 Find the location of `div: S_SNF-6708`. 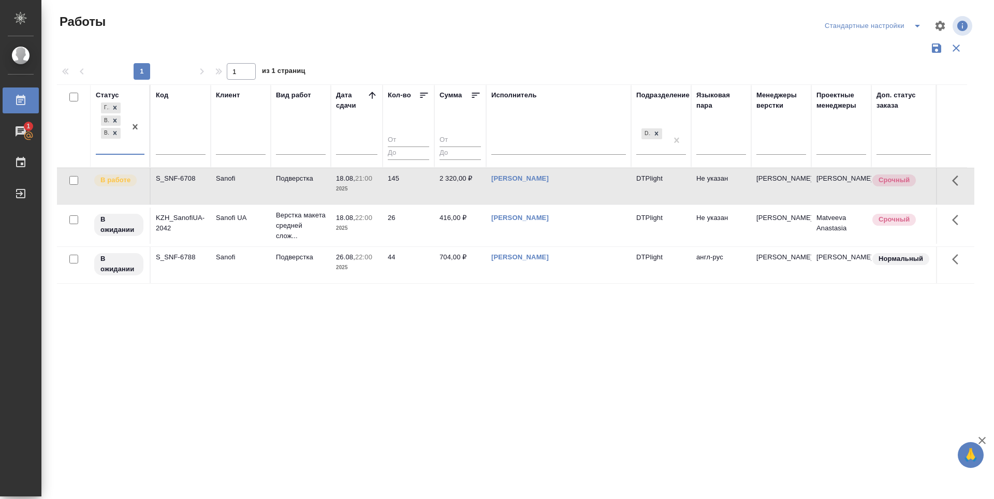

div: S_SNF-6708 is located at coordinates (181, 179).